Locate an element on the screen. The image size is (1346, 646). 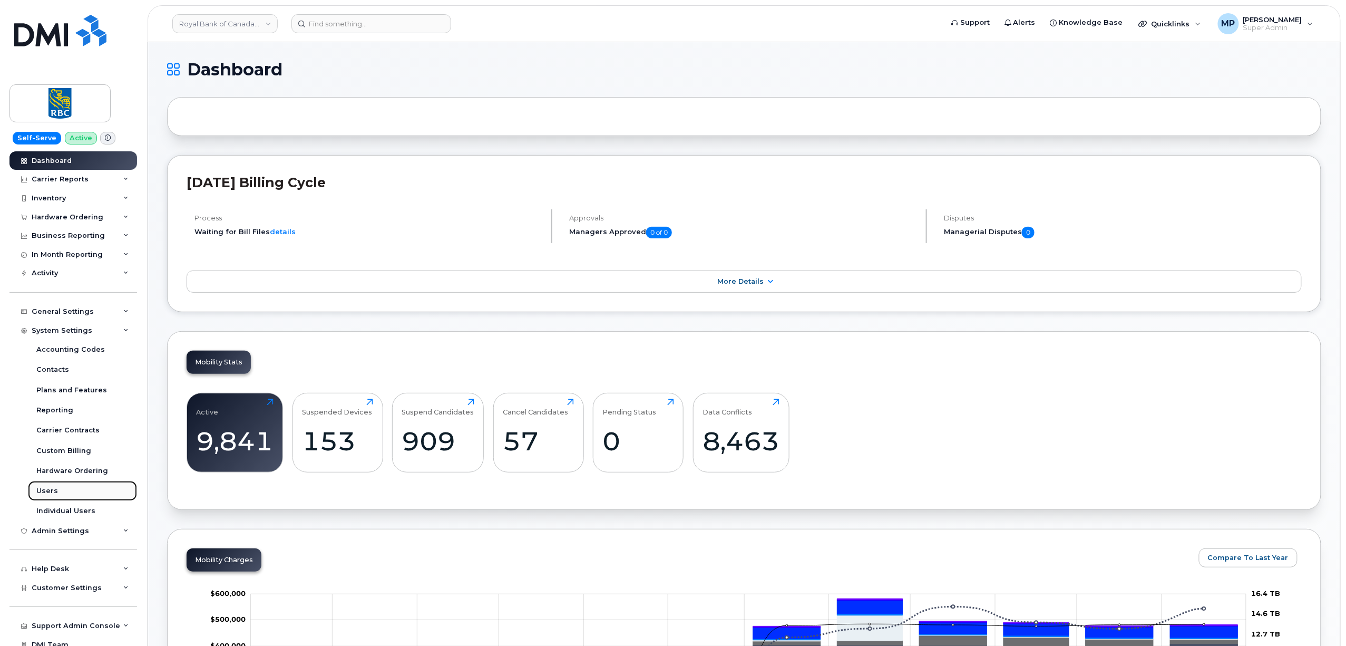
a: Suspended Devices153 is located at coordinates (337, 432).